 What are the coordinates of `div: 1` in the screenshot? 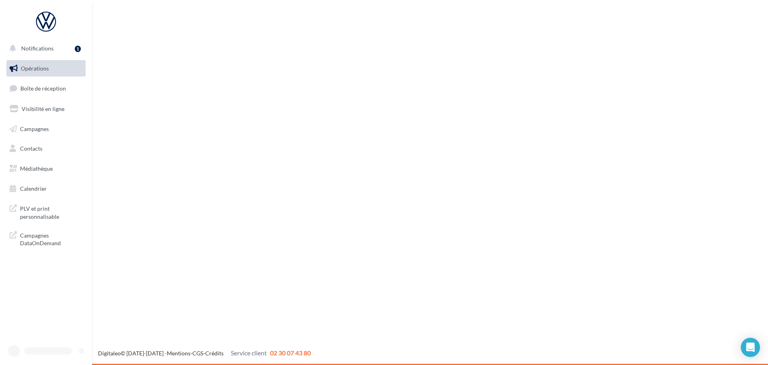 It's located at (78, 49).